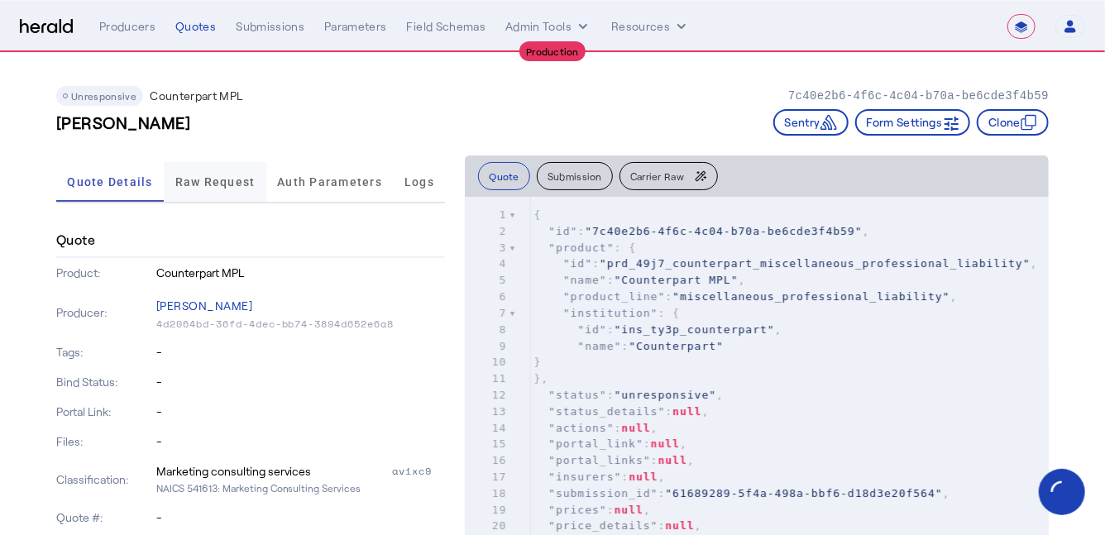  What do you see at coordinates (486, 347) in the screenshot?
I see `div: 9` at bounding box center [486, 347].